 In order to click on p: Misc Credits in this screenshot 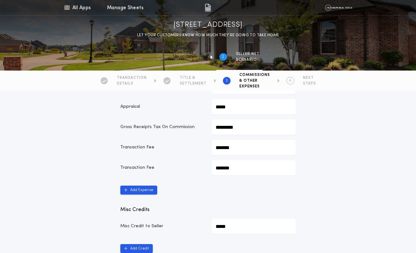, I will do `click(208, 209)`.